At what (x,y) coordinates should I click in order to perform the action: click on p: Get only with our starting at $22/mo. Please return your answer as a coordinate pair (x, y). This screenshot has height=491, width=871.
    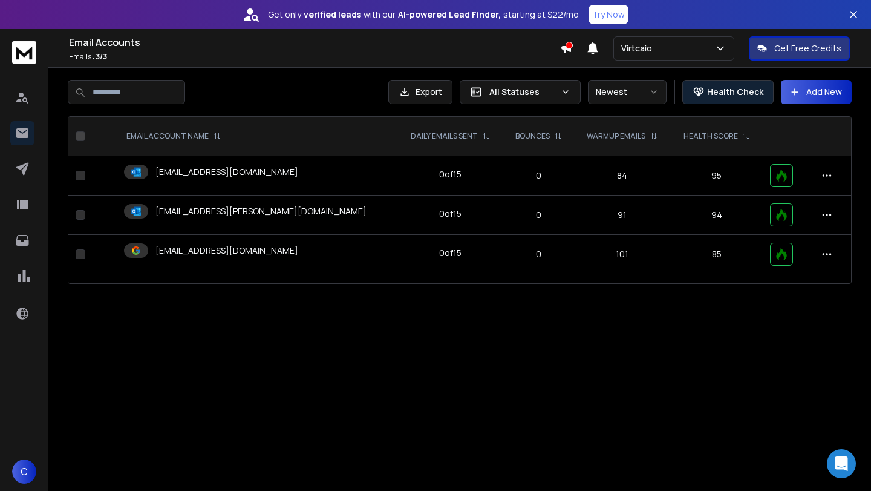
    Looking at the image, I should click on (423, 15).